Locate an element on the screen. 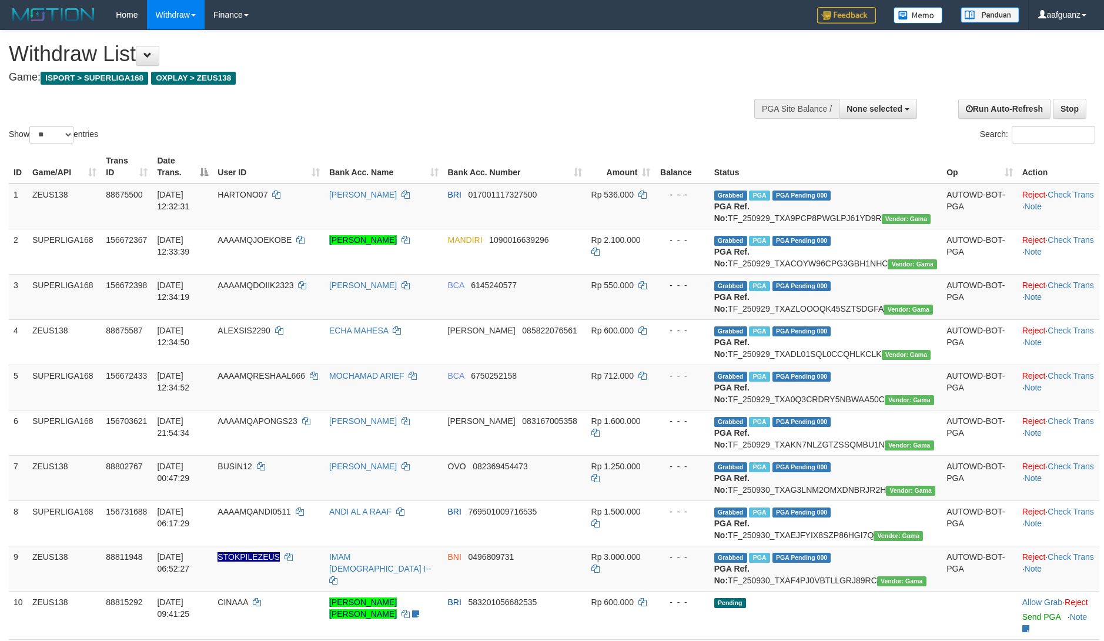 This screenshot has height=641, width=1104. span: Marked by aafromsomean is located at coordinates (759, 512).